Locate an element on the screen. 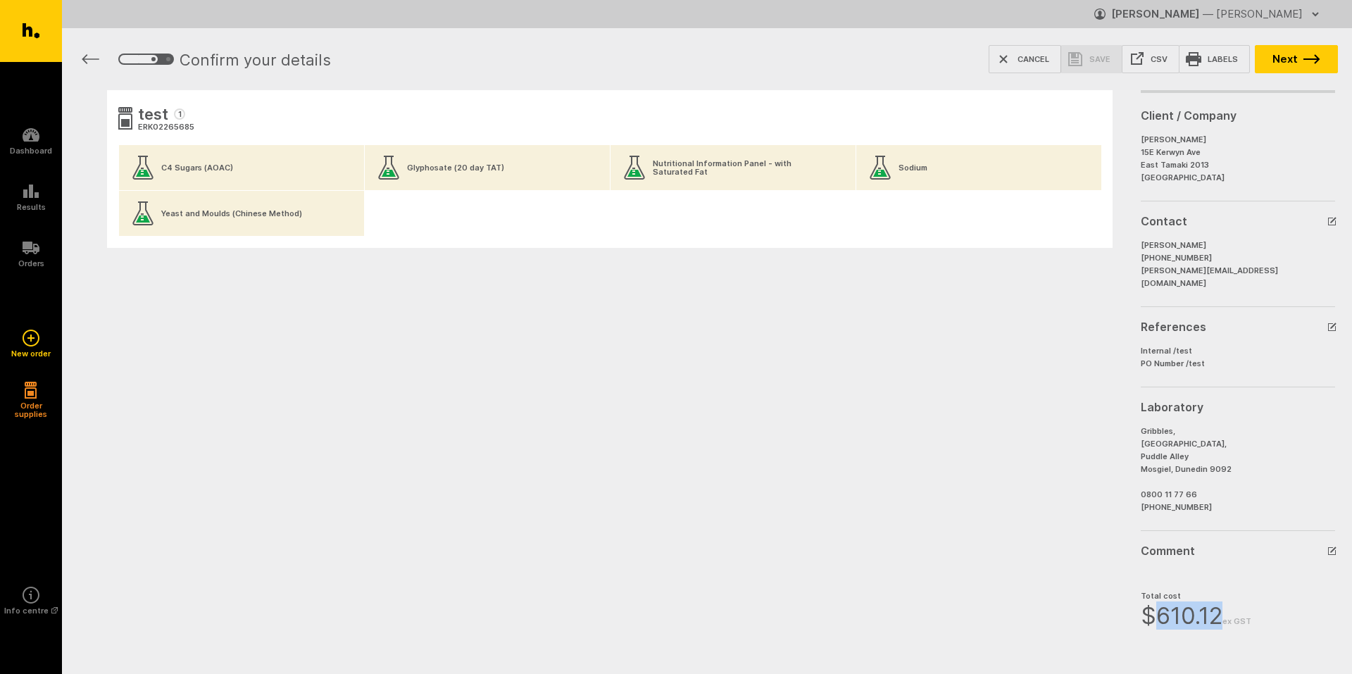  div: ERK02265685 is located at coordinates (166, 127).